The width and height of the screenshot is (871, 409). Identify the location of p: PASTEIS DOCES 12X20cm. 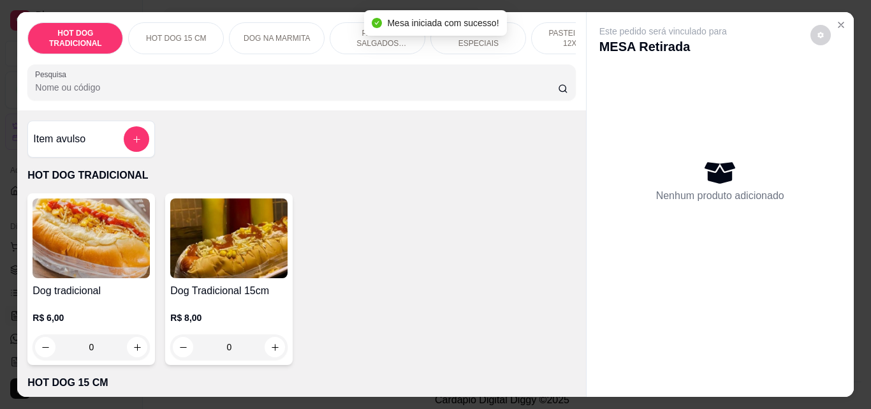
(579, 38).